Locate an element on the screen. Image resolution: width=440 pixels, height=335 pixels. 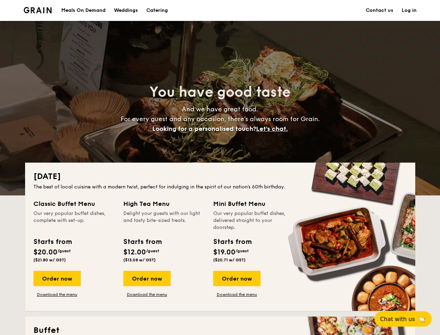
span: ($20.71 w/ GST) is located at coordinates (229, 260).